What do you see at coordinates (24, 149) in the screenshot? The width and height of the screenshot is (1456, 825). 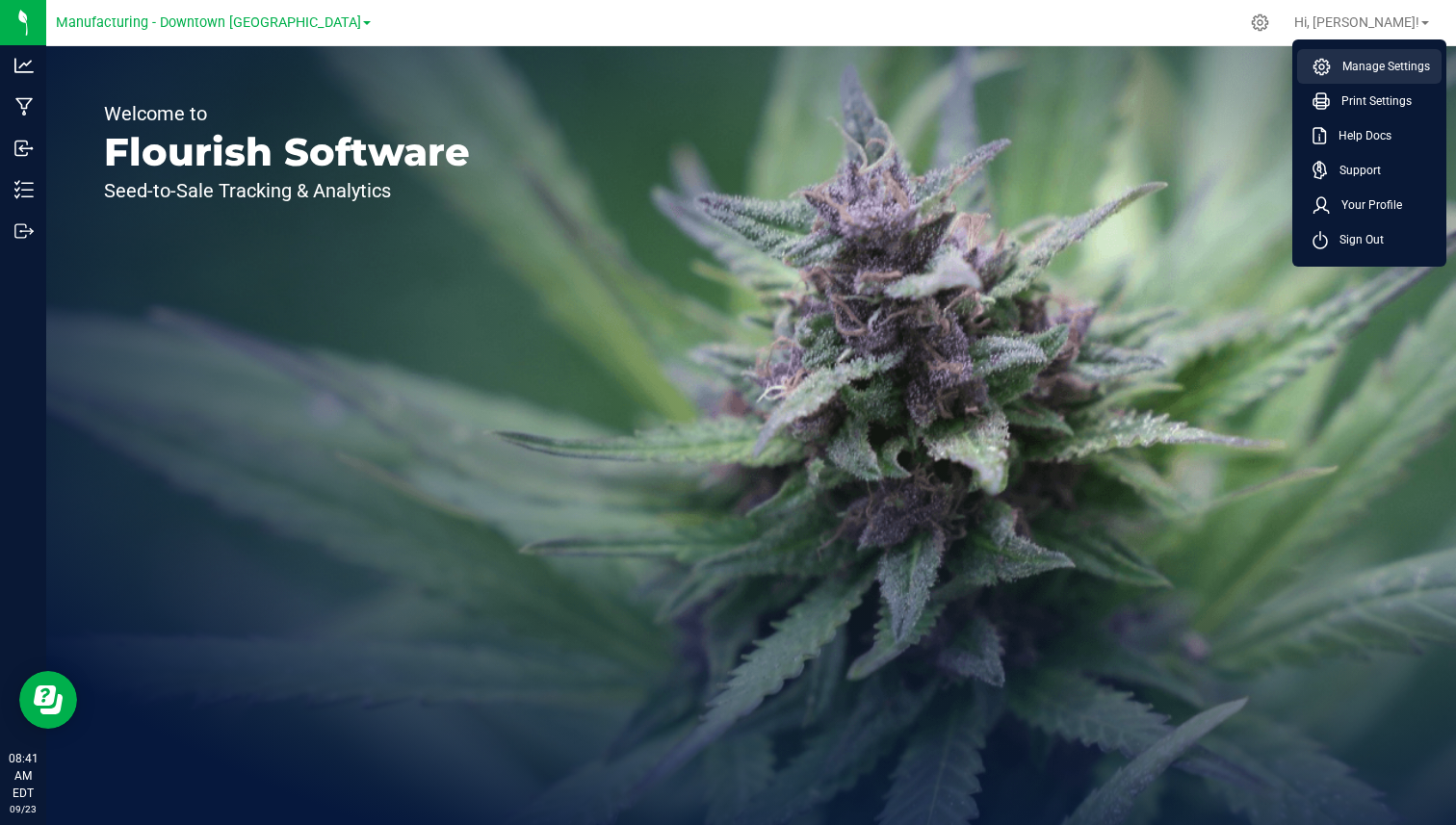 I see `inline-svg: Inbound` at bounding box center [24, 149].